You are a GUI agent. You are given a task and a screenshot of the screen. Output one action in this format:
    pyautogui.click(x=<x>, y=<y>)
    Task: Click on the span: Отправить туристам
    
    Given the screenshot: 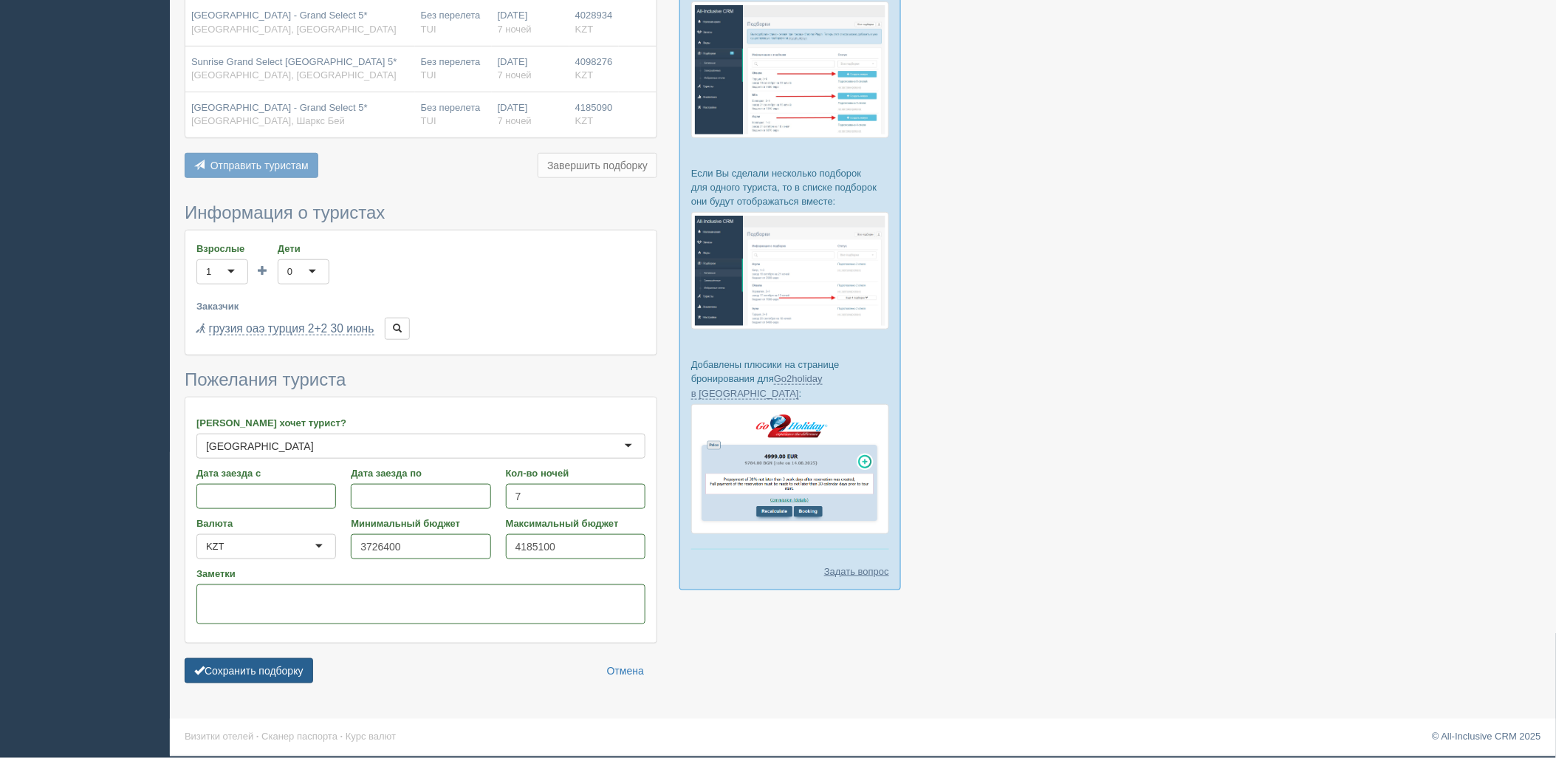 What is the action you would take?
    pyautogui.click(x=259, y=165)
    